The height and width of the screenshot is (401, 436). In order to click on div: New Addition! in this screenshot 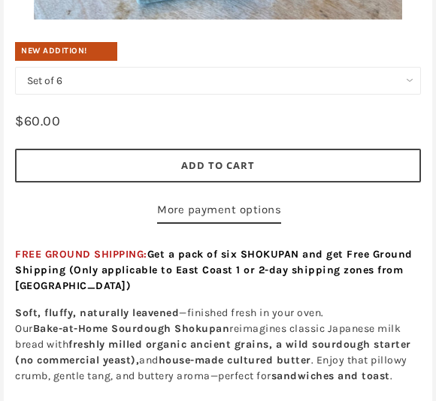, I will do `click(66, 51)`.